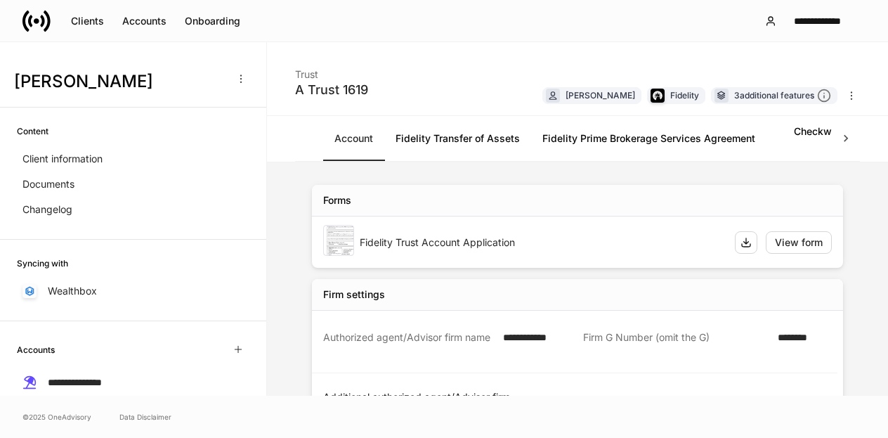 The width and height of the screenshot is (888, 438). What do you see at coordinates (782, 96) in the screenshot?
I see `div: 3 additional features` at bounding box center [782, 96].